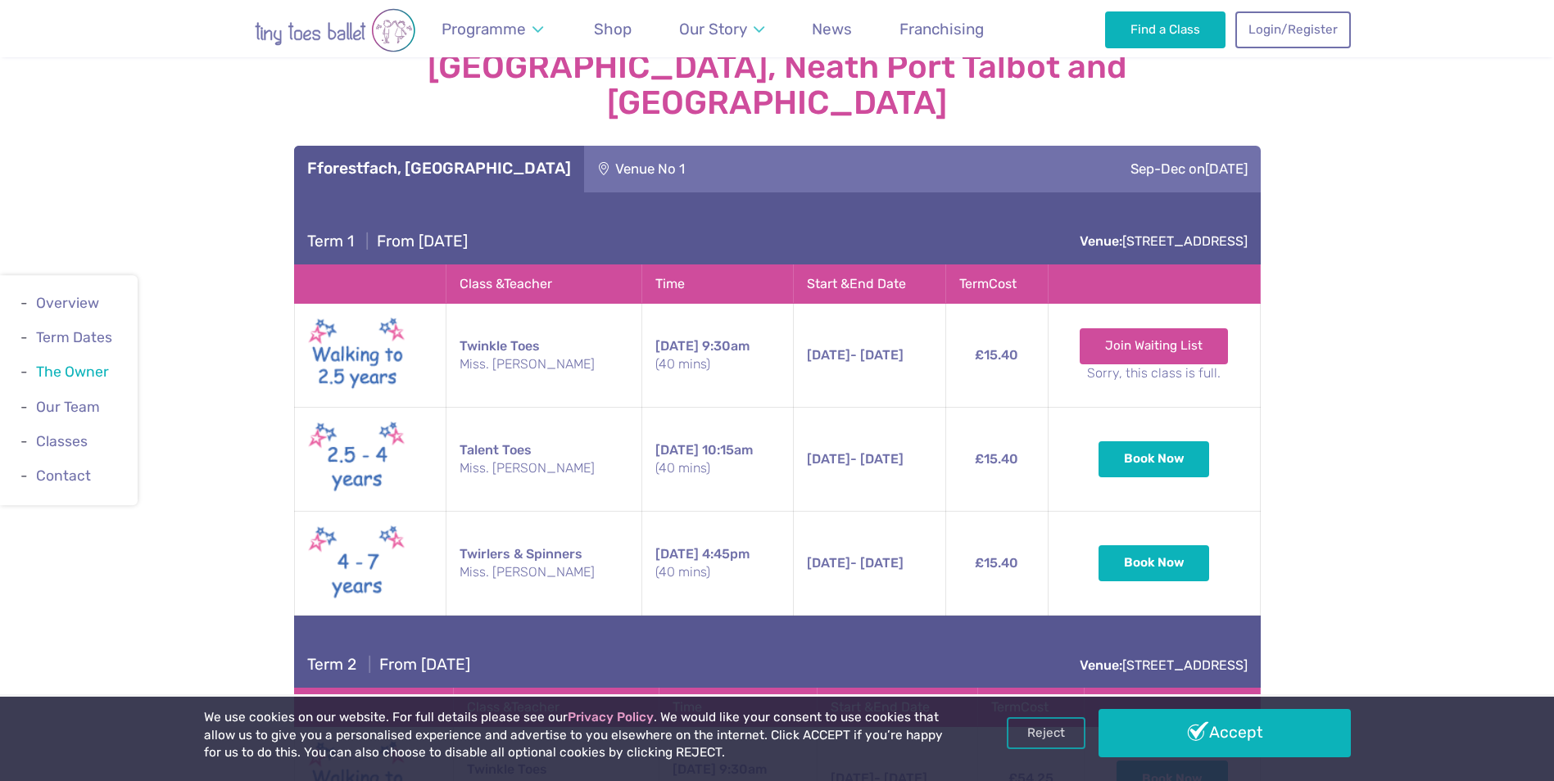 The image size is (1554, 781). Describe the element at coordinates (1046, 733) in the screenshot. I see `a: Reject` at that location.